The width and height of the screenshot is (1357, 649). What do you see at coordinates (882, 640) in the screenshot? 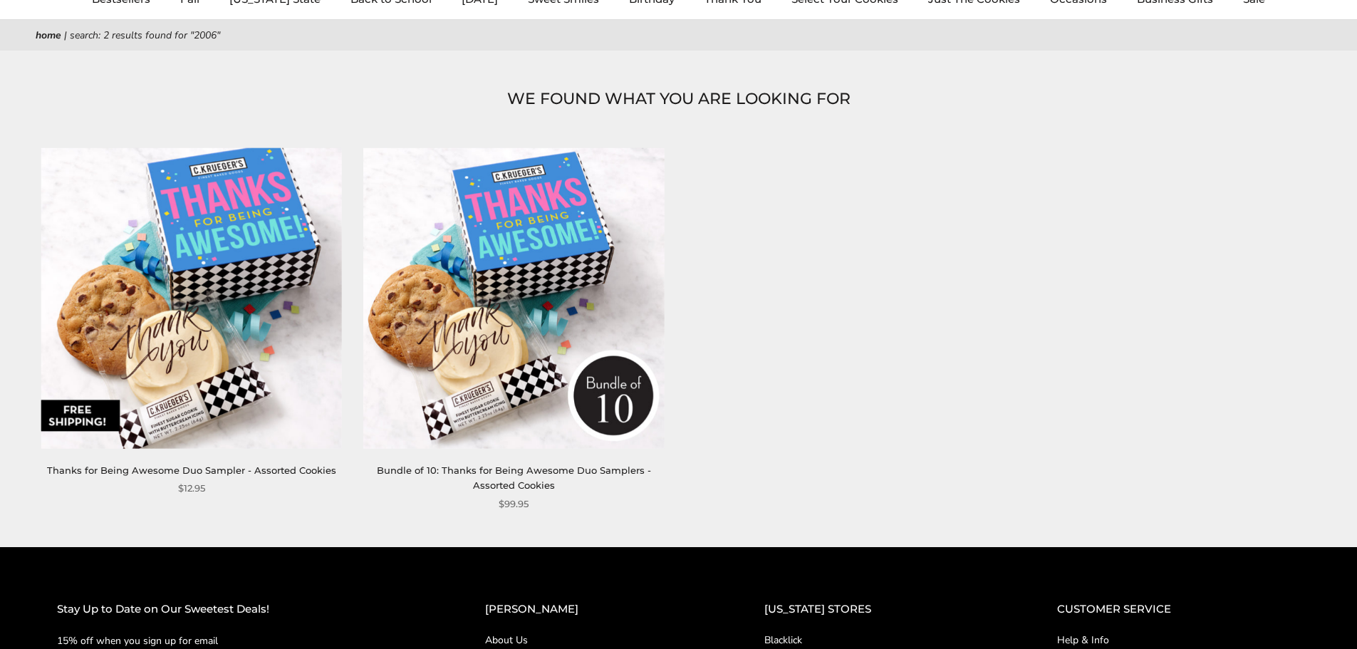
I see `a: Blacklick` at bounding box center [882, 640].